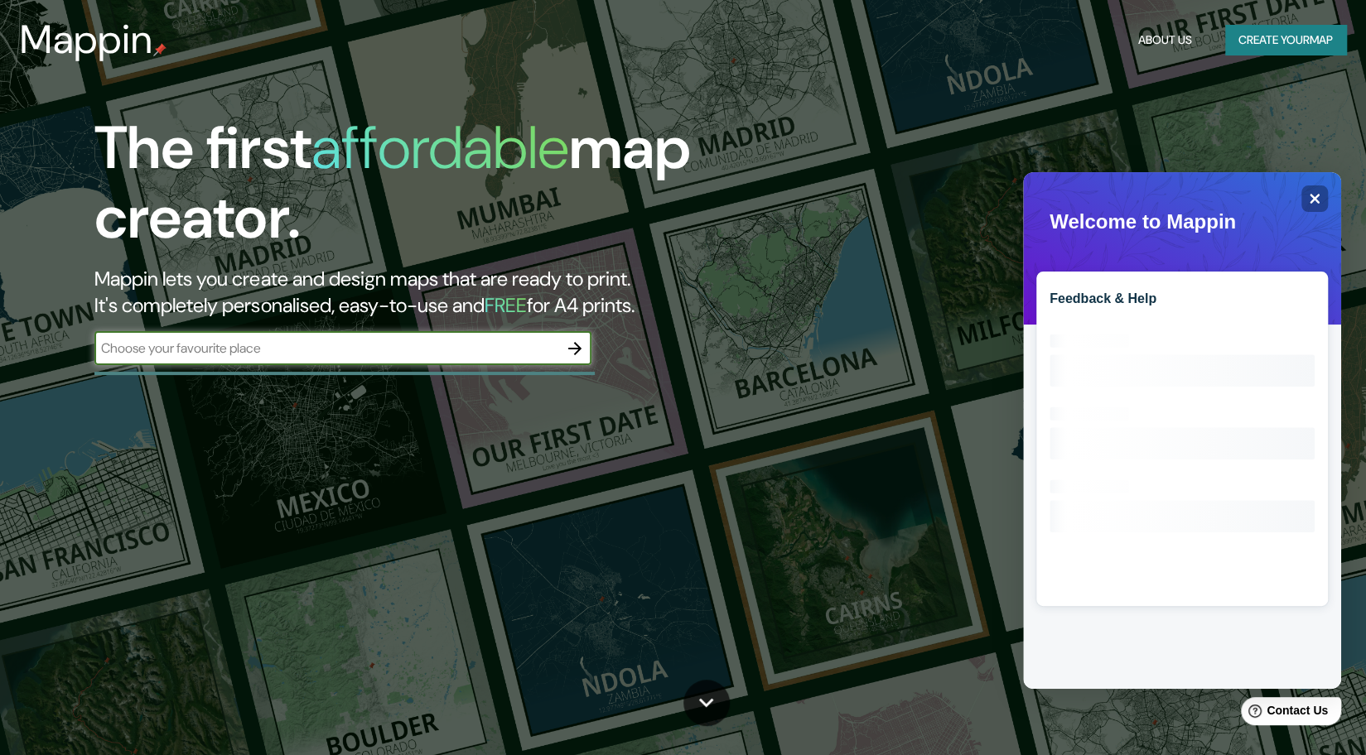 This screenshot has height=755, width=1366. I want to click on span: Contact Us, so click(79, 20).